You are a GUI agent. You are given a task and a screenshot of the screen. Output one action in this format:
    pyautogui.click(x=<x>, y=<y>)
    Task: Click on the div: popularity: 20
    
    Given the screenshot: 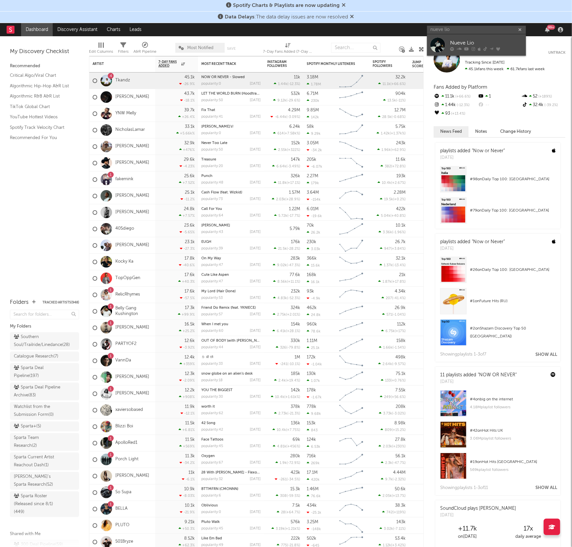 What is the action you would take?
    pyautogui.click(x=212, y=166)
    